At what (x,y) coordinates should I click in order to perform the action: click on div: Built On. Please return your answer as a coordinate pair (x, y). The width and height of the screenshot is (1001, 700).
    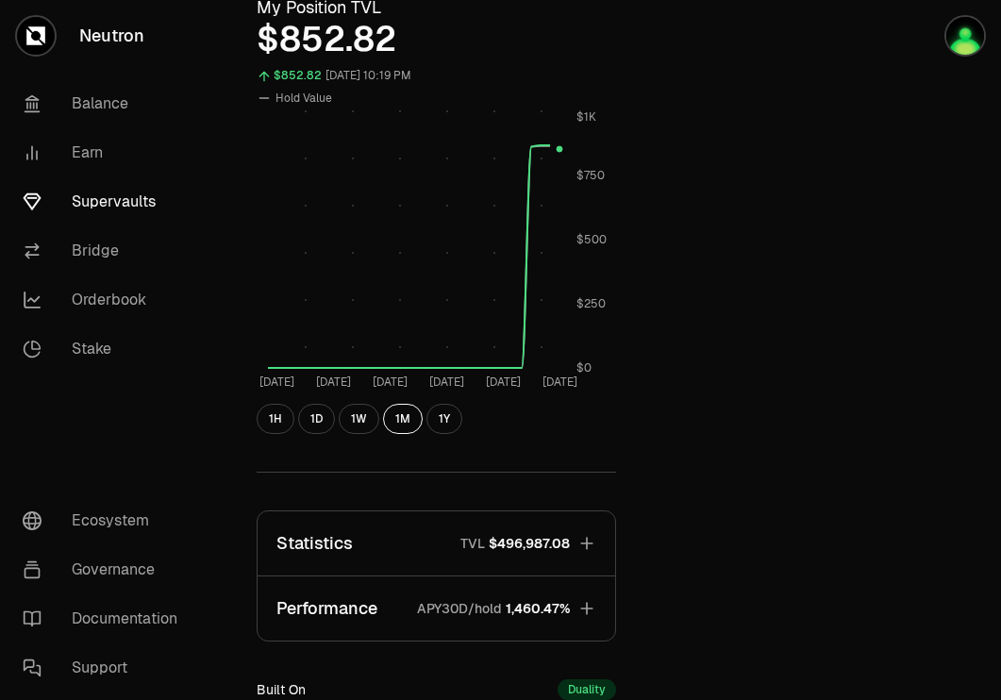
    Looking at the image, I should click on (281, 690).